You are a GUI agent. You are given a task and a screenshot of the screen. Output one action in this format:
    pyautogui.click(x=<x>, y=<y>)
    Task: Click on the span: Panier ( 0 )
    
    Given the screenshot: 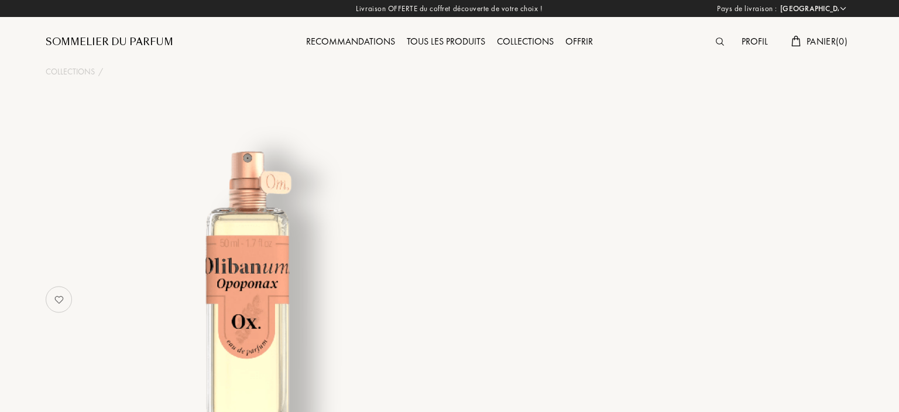 What is the action you would take?
    pyautogui.click(x=827, y=41)
    